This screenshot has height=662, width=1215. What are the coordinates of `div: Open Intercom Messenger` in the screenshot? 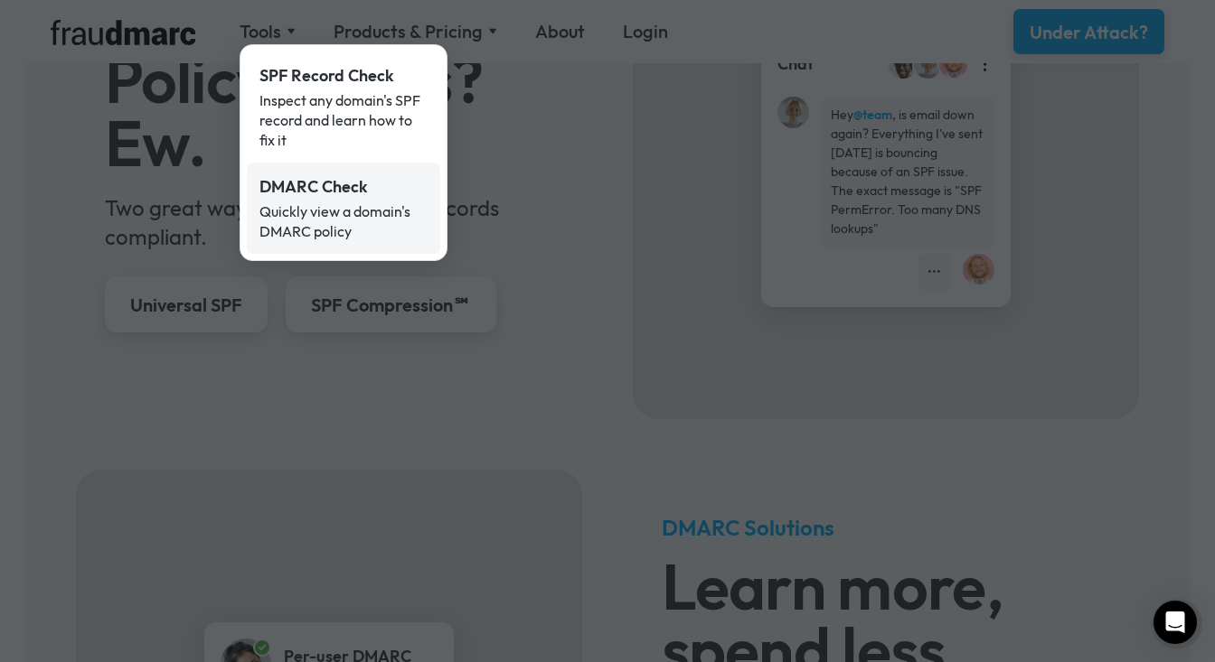 It's located at (1175, 623).